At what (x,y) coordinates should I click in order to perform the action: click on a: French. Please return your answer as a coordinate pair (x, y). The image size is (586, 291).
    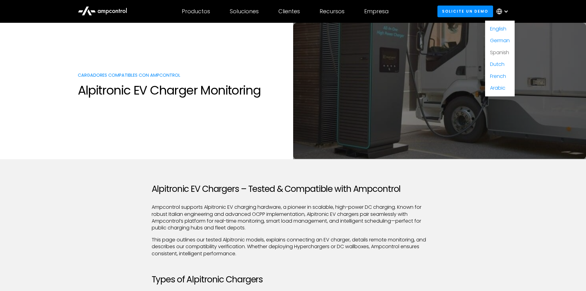
    Looking at the image, I should click on (498, 76).